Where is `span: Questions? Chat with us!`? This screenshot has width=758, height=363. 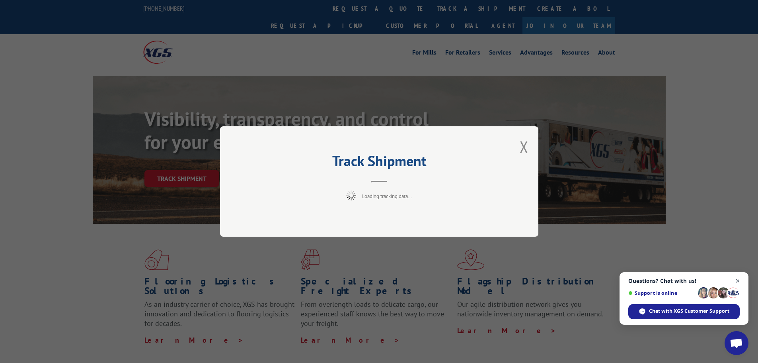
span: Questions? Chat with us! is located at coordinates (684, 281).